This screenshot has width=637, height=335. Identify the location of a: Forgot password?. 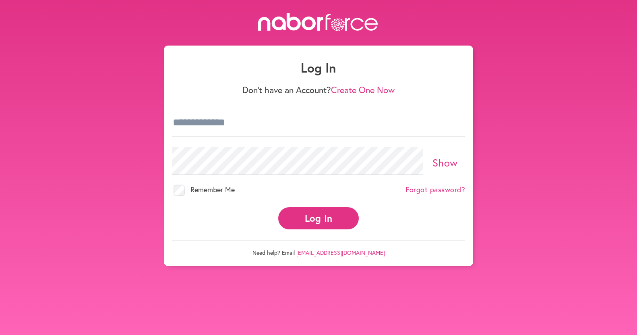
(435, 190).